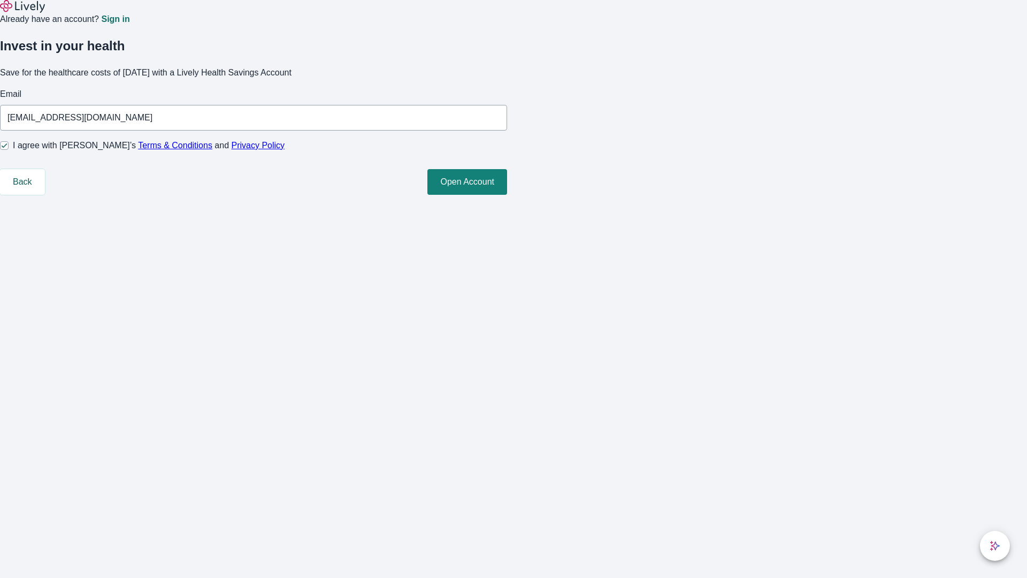  What do you see at coordinates (995, 546) in the screenshot?
I see `svg: Lively AI Assistant` at bounding box center [995, 546].